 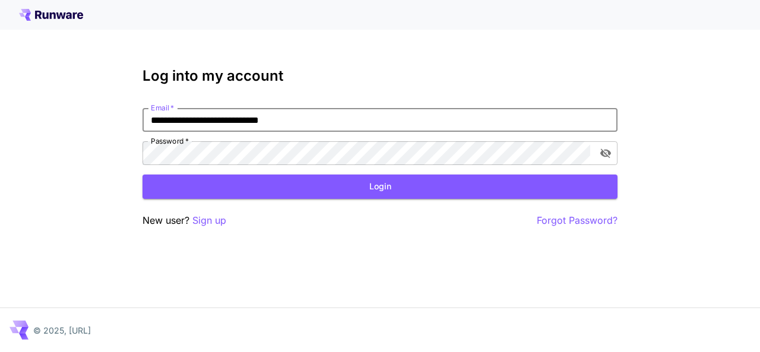 I want to click on button: Forgot Password?, so click(x=577, y=220).